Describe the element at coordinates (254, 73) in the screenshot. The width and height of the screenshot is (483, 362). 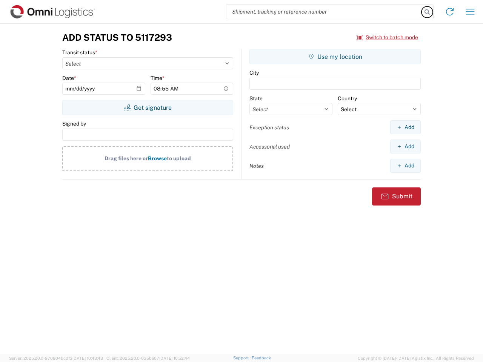
I see `label: City` at that location.